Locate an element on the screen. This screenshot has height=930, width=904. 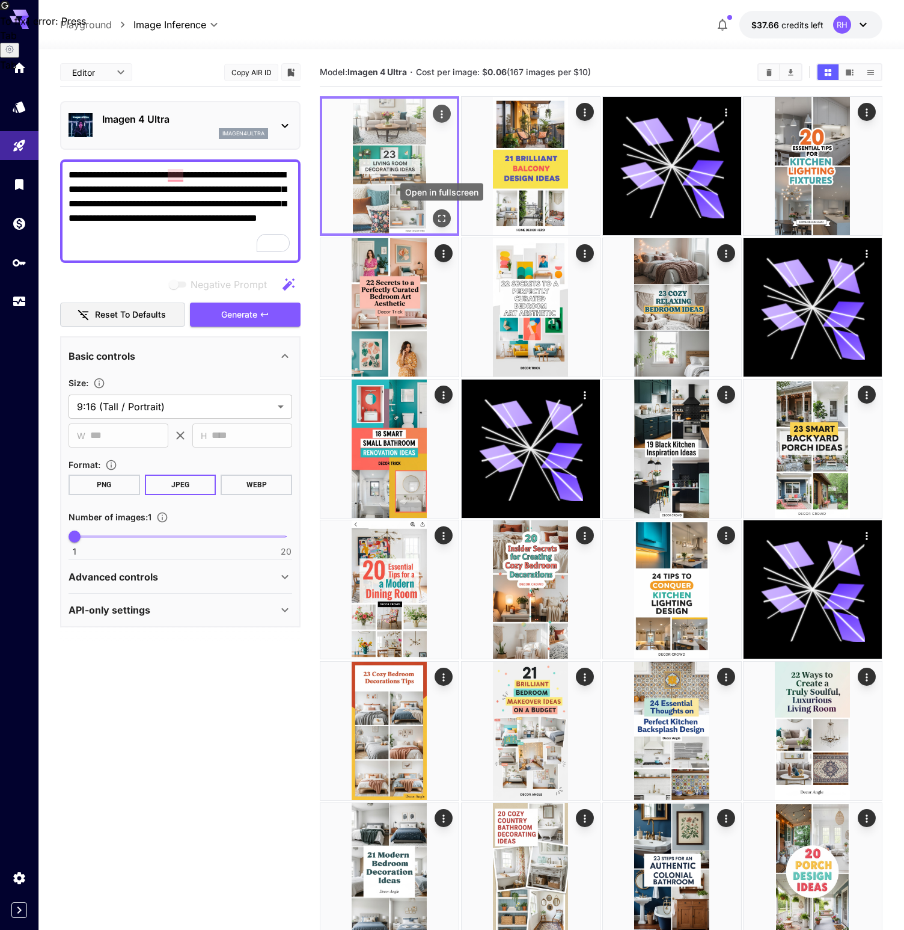
div: Imagen 4 Ultraimagen4ultra is located at coordinates (180, 125).